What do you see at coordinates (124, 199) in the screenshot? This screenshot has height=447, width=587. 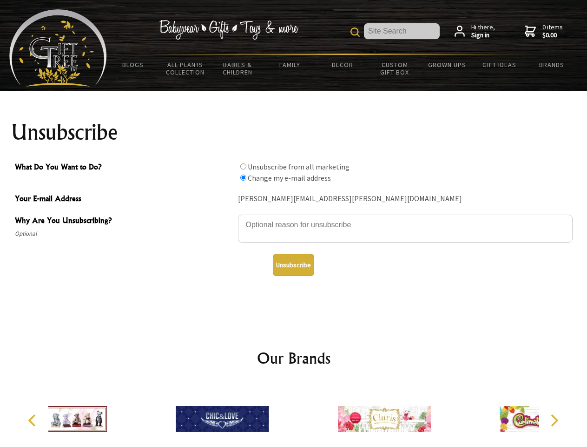 I see `span: Your E-mail Address` at bounding box center [124, 199].